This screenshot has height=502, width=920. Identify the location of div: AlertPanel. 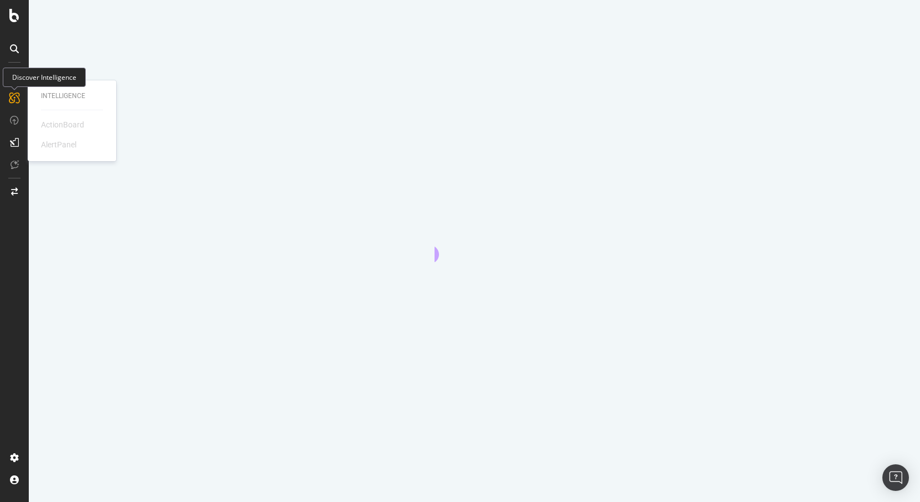
(59, 145).